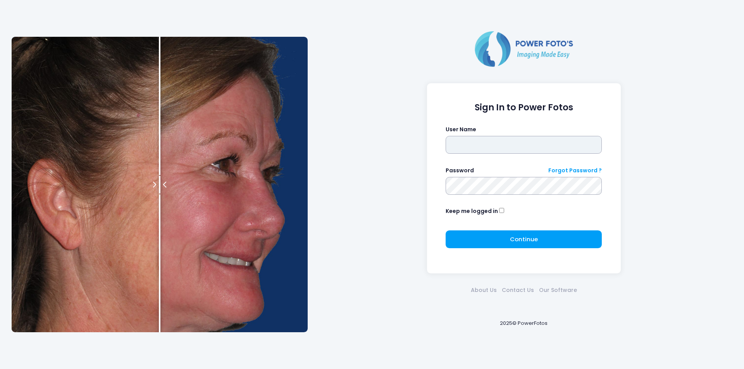 Image resolution: width=744 pixels, height=369 pixels. Describe the element at coordinates (524, 323) in the screenshot. I see `div: 2025© PowerFotos` at that location.